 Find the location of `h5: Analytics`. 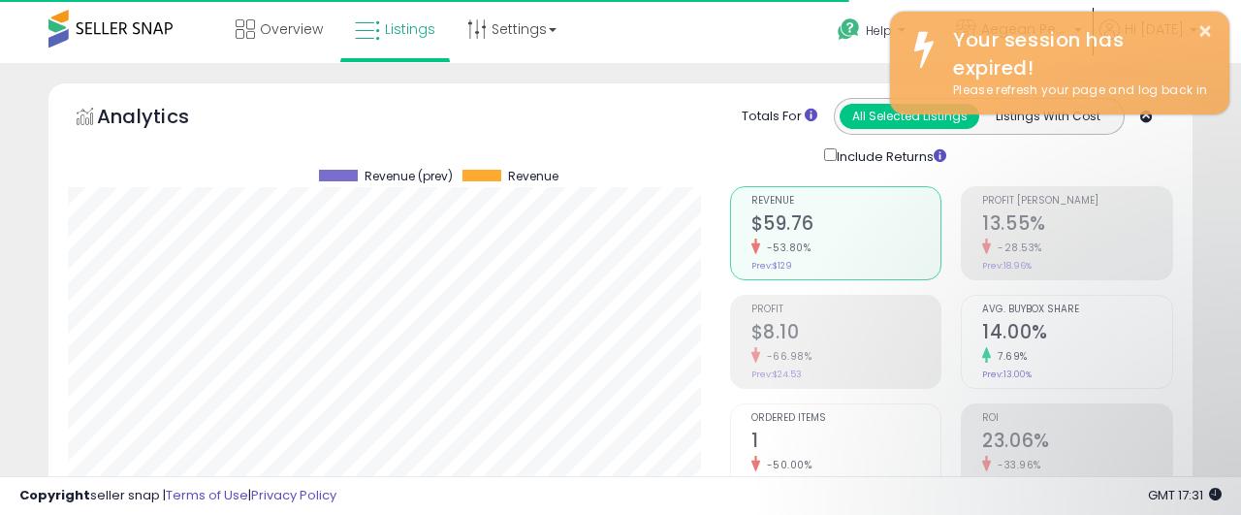

h5: Analytics is located at coordinates (162, 118).